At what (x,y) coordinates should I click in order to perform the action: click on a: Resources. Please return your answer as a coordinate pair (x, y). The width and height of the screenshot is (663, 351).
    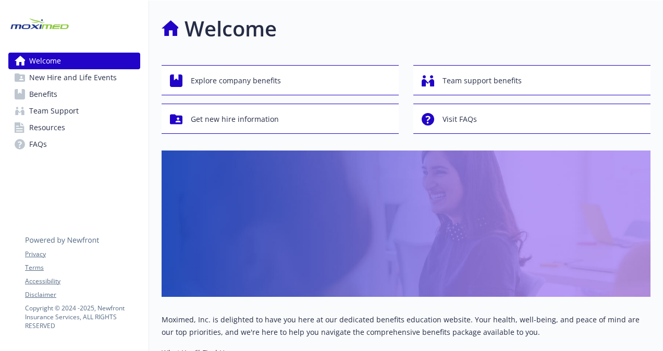
    Looking at the image, I should click on (74, 128).